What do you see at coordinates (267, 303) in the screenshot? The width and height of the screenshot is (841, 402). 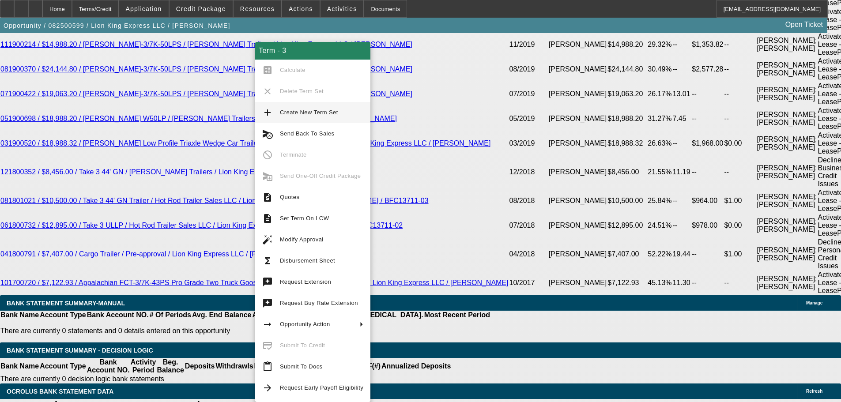 I see `mat-icon: try` at bounding box center [267, 303].